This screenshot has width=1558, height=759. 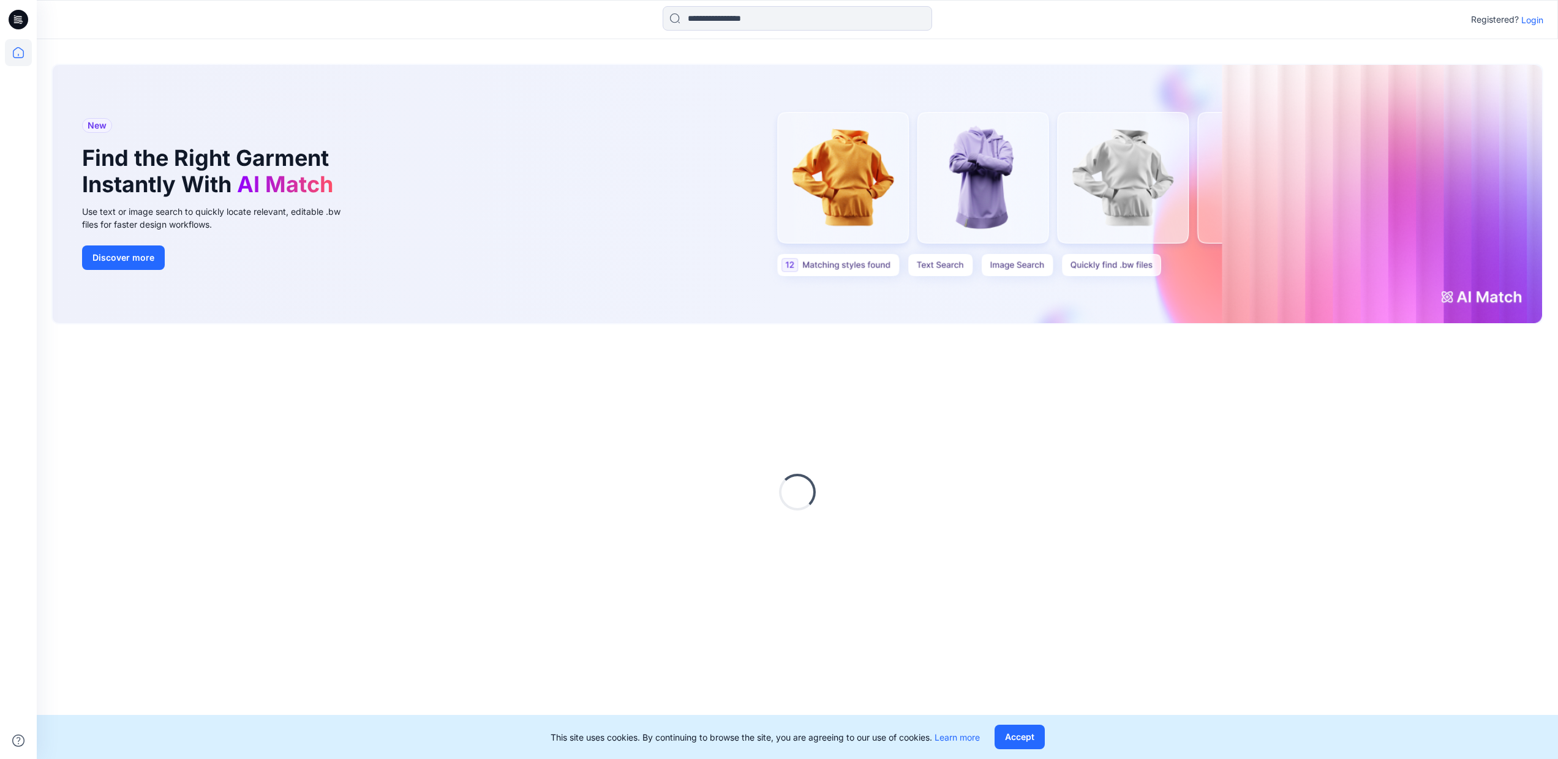 I want to click on p: Login, so click(x=1532, y=20).